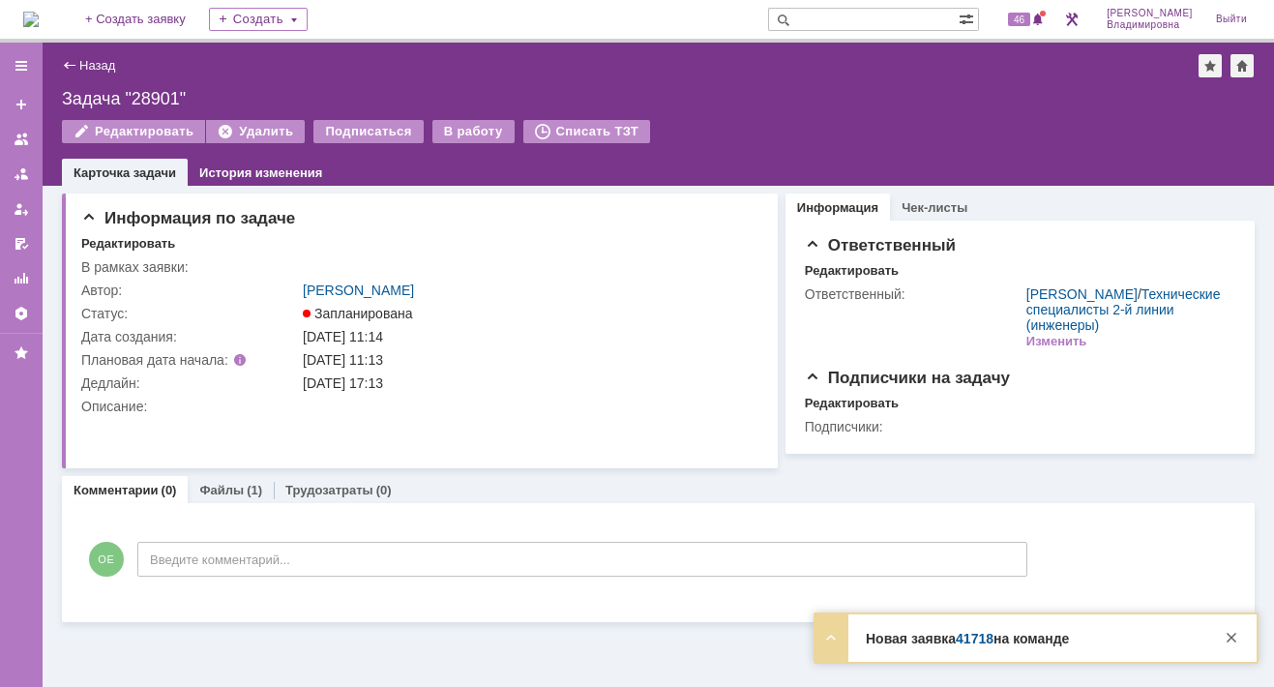 The image size is (1274, 687). What do you see at coordinates (260, 172) in the screenshot?
I see `a: История изменения` at bounding box center [260, 172].